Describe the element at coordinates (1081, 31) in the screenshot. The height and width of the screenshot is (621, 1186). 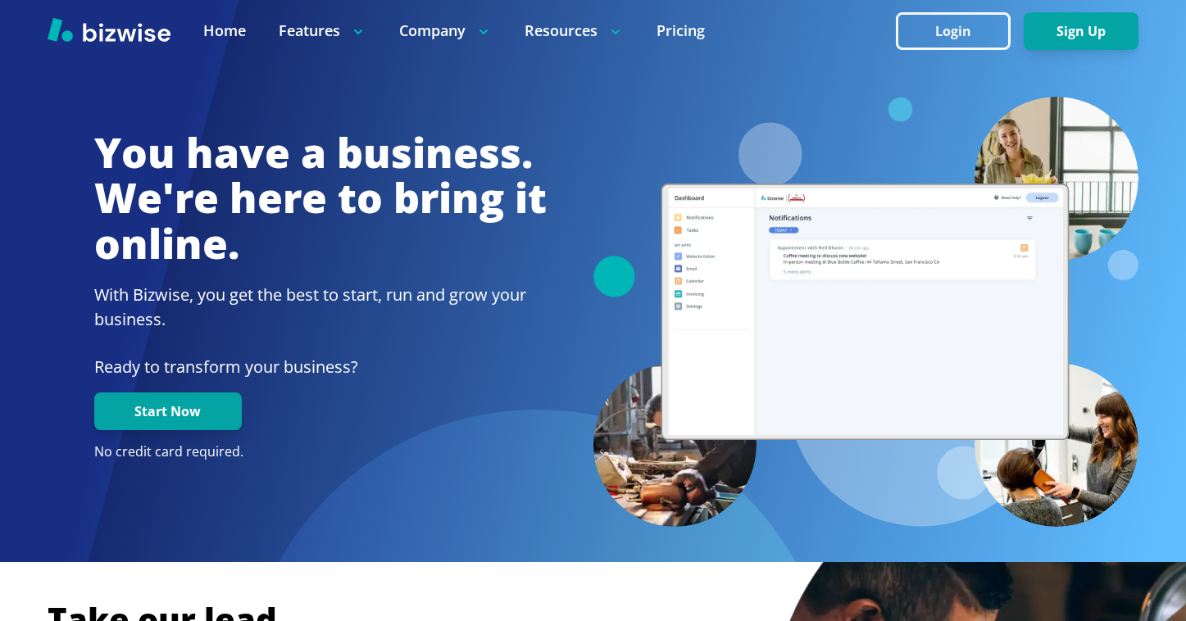
I see `a: Sign Up` at that location.